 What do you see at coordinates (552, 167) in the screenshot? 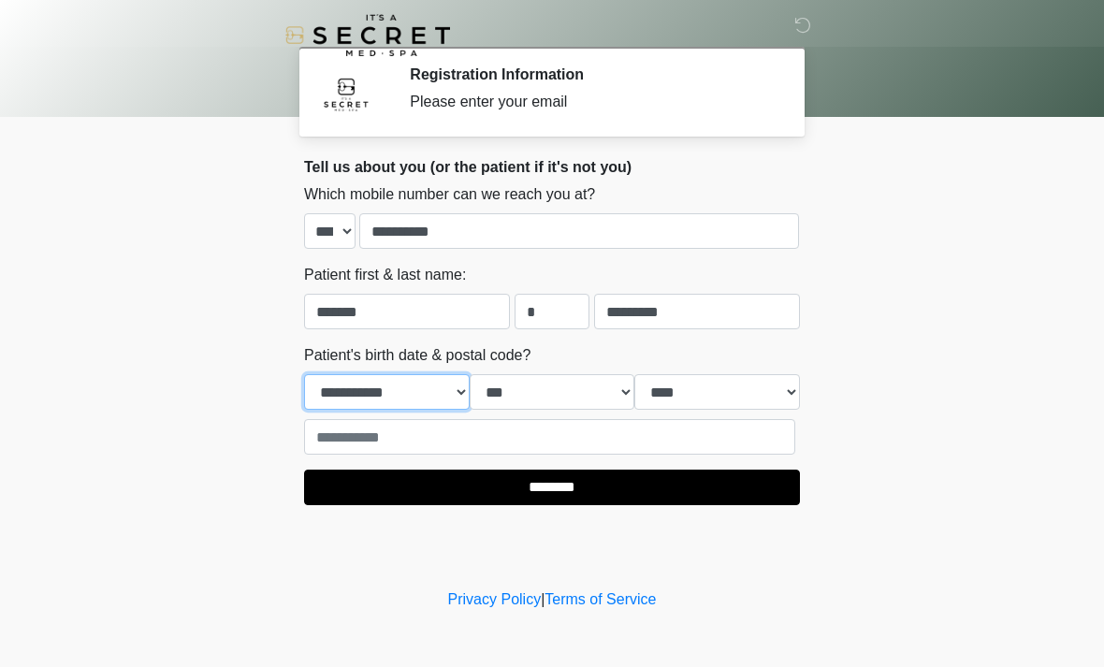
I see `h2: Tell us about you (or the patient if it's not you)` at bounding box center [552, 167].